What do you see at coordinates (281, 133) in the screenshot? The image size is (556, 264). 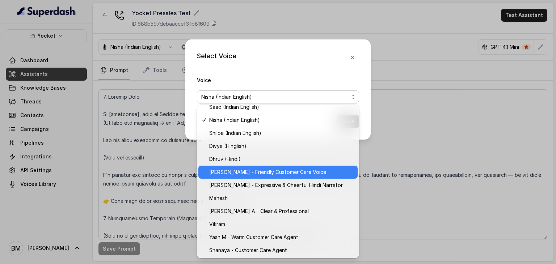 I see `span: Shilpa (Indian English)` at bounding box center [281, 133].